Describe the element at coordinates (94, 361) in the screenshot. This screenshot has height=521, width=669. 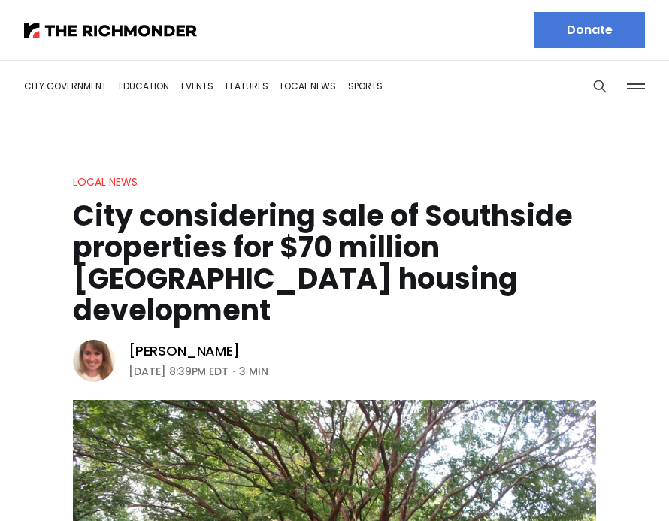
I see `img: Sarah Vogelsong` at that location.